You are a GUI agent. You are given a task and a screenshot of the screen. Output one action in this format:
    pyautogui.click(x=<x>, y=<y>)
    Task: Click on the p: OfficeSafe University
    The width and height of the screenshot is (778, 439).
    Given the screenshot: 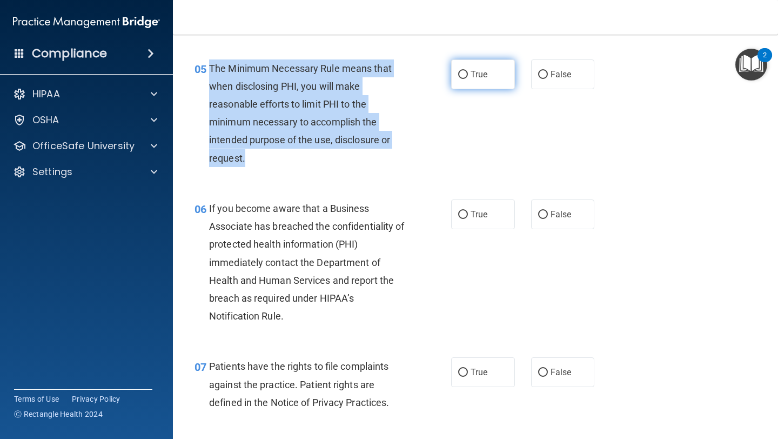 What is the action you would take?
    pyautogui.click(x=83, y=146)
    